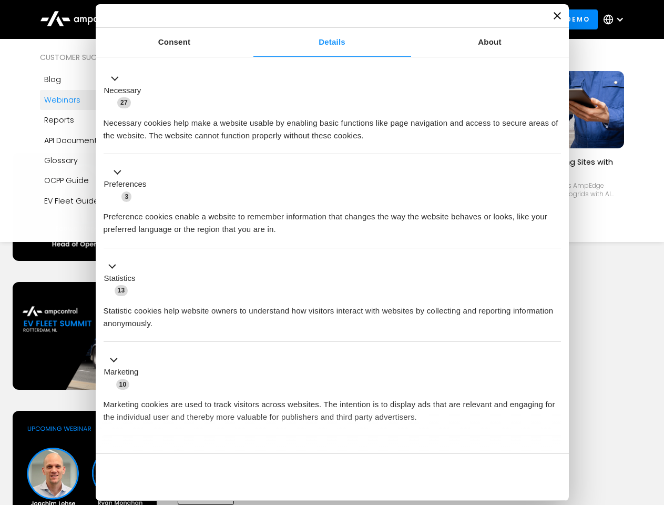  Describe the element at coordinates (105, 100) in the screenshot. I see `a: Webinars` at that location.